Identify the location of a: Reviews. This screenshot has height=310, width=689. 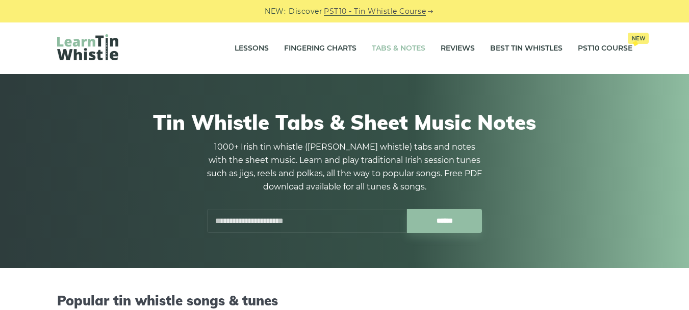
(457, 48).